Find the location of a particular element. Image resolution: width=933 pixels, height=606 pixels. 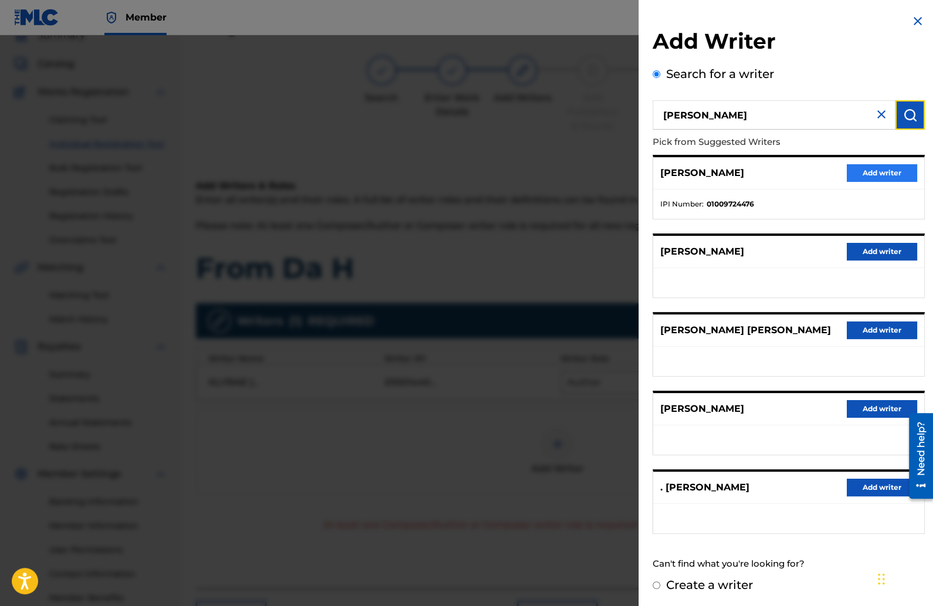

img: Search Works is located at coordinates (910, 115).